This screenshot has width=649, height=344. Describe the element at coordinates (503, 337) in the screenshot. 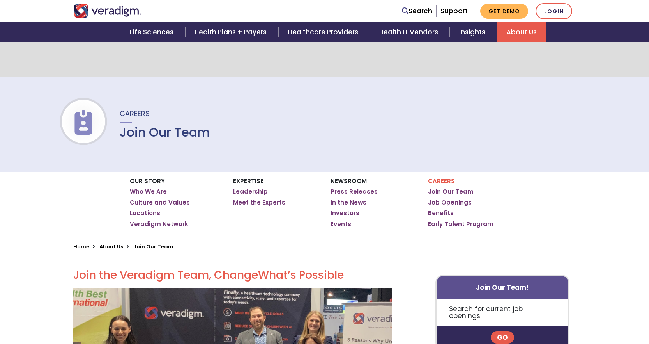

I see `a: Go` at that location.